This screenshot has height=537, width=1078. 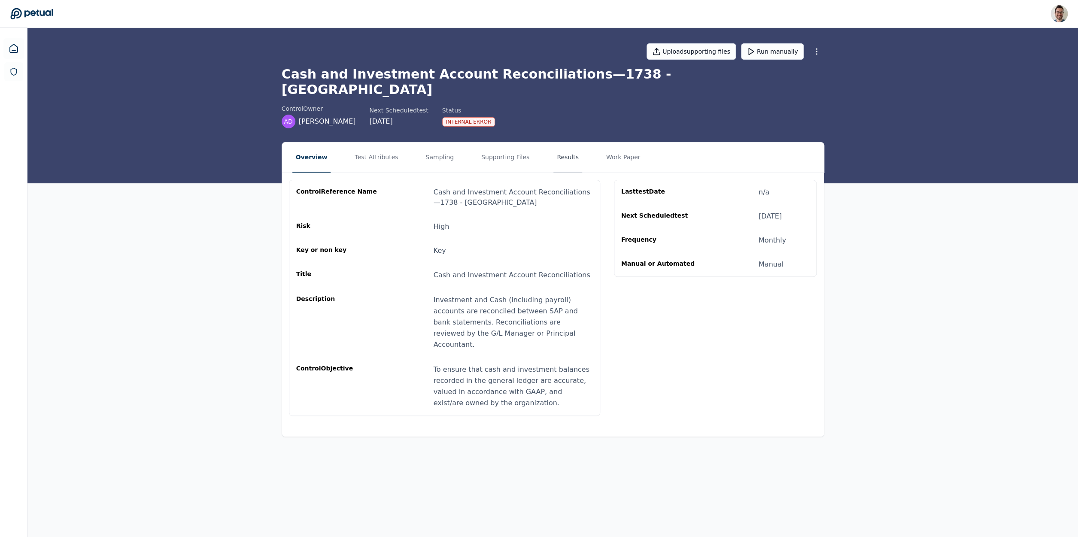 What do you see at coordinates (505, 158) in the screenshot?
I see `button: Supporting Files` at bounding box center [505, 158].